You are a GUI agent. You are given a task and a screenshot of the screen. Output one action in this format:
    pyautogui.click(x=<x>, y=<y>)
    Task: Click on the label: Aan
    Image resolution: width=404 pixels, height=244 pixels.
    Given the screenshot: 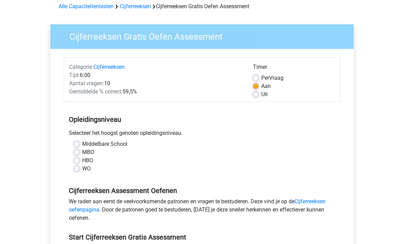 What is the action you would take?
    pyautogui.click(x=266, y=87)
    